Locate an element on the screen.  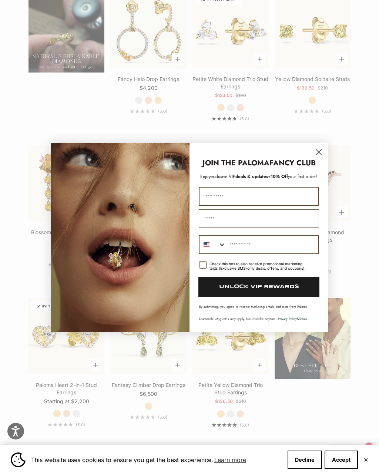
img: Cookie banner is located at coordinates (18, 460).